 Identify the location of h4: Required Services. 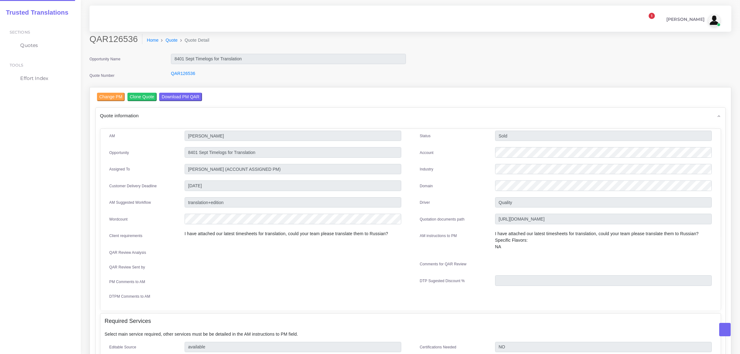
(128, 321).